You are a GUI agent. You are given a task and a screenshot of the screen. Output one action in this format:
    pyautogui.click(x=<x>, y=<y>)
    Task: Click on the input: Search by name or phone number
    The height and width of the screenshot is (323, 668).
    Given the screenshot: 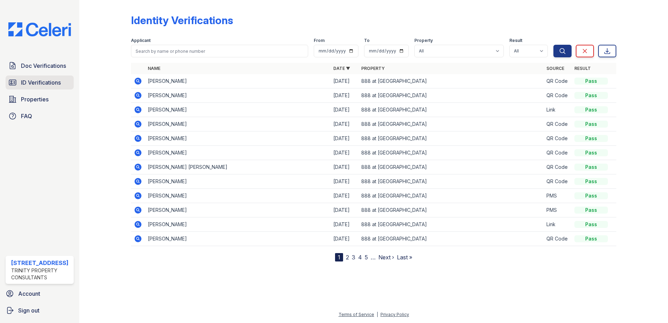 What is the action you would take?
    pyautogui.click(x=220, y=51)
    